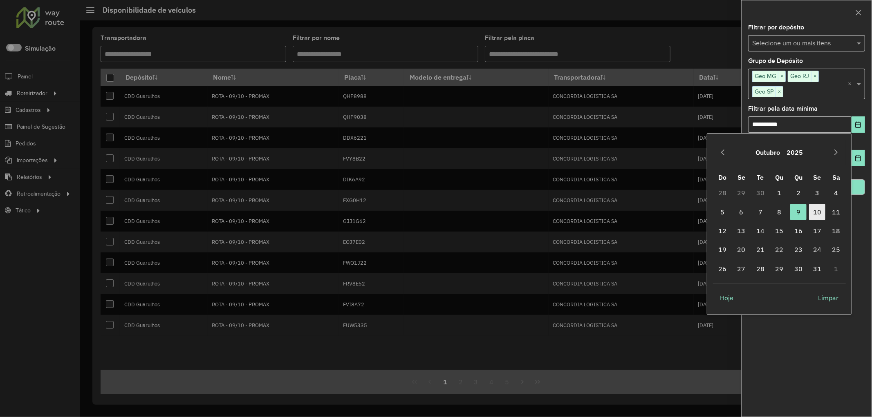 The width and height of the screenshot is (872, 417). Describe the element at coordinates (764, 92) in the screenshot. I see `span: Geo SP` at that location.